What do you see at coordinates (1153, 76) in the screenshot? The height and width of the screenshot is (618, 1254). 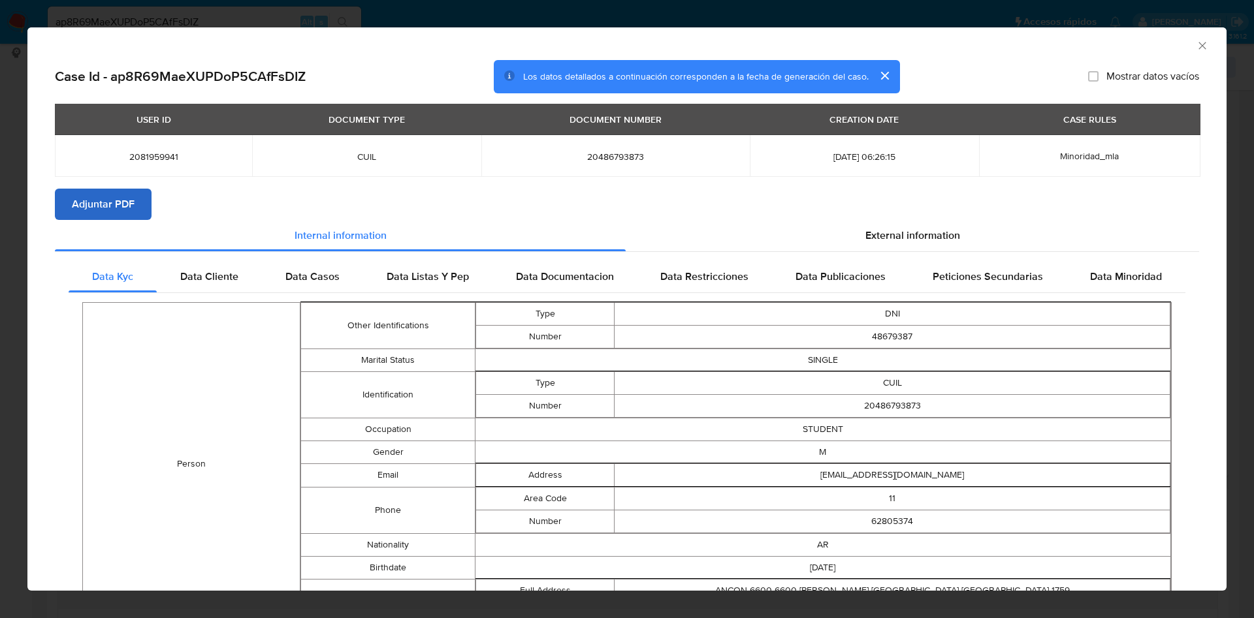 I see `span: Mostrar datos vacíos` at bounding box center [1153, 76].